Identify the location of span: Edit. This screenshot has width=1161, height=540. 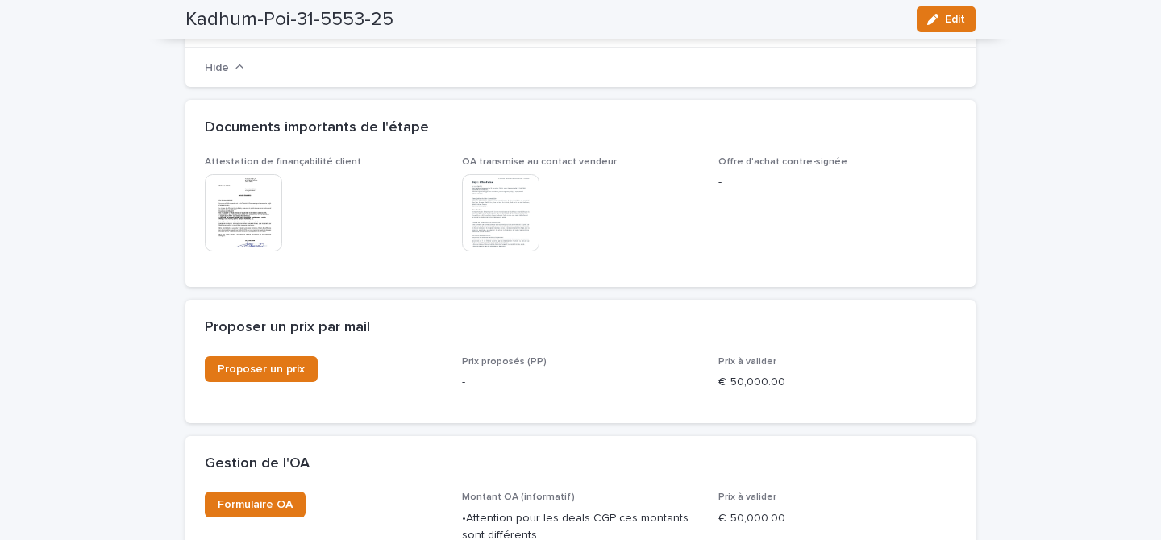
(955, 19).